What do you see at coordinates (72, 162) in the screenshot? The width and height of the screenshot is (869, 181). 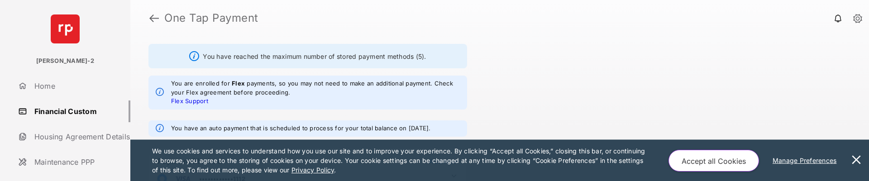 I see `a: Maintenance PPP` at bounding box center [72, 162].